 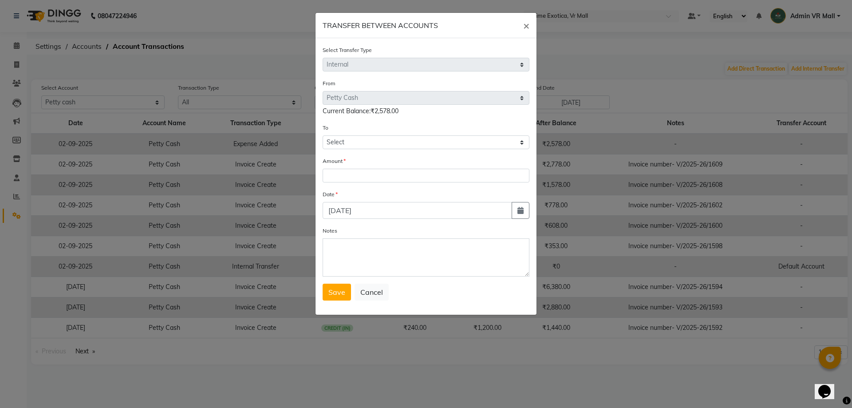 I want to click on label: Amount, so click(x=334, y=161).